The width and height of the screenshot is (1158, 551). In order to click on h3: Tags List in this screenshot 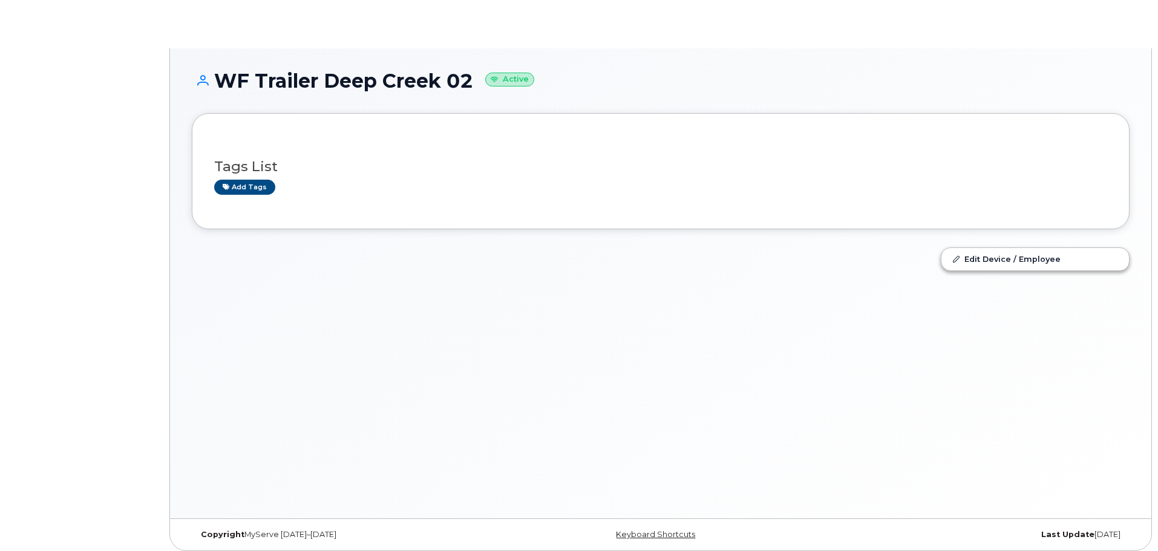, I will do `click(661, 166)`.